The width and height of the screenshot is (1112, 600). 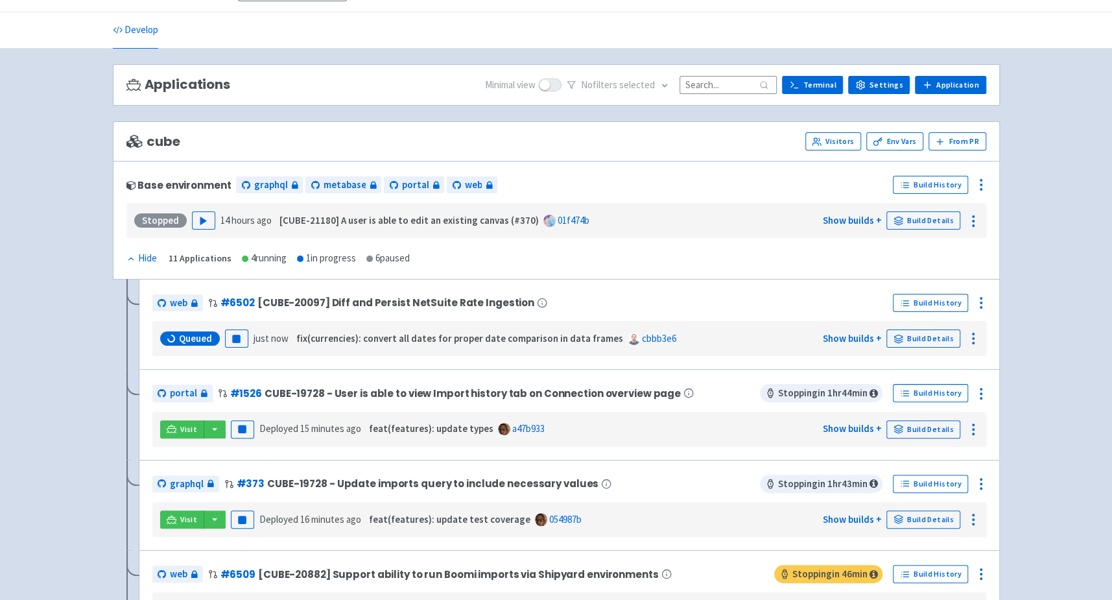 I want to click on button: From PR, so click(x=957, y=141).